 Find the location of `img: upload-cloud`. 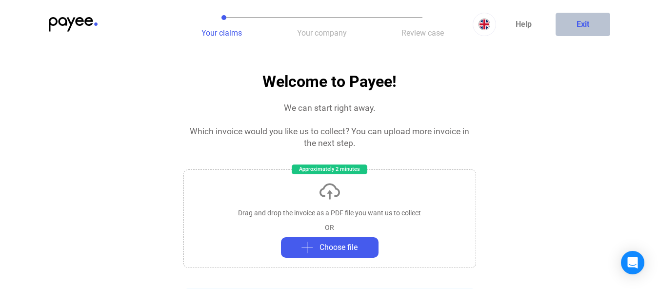

img: upload-cloud is located at coordinates (330, 191).